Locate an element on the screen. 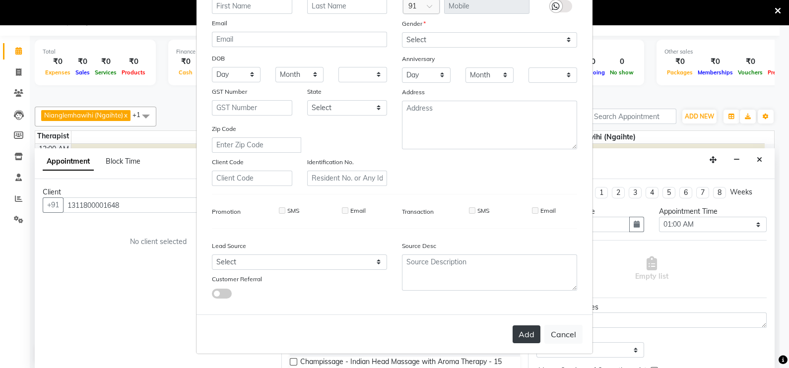 This screenshot has height=368, width=789. button: Add is located at coordinates (527, 335).